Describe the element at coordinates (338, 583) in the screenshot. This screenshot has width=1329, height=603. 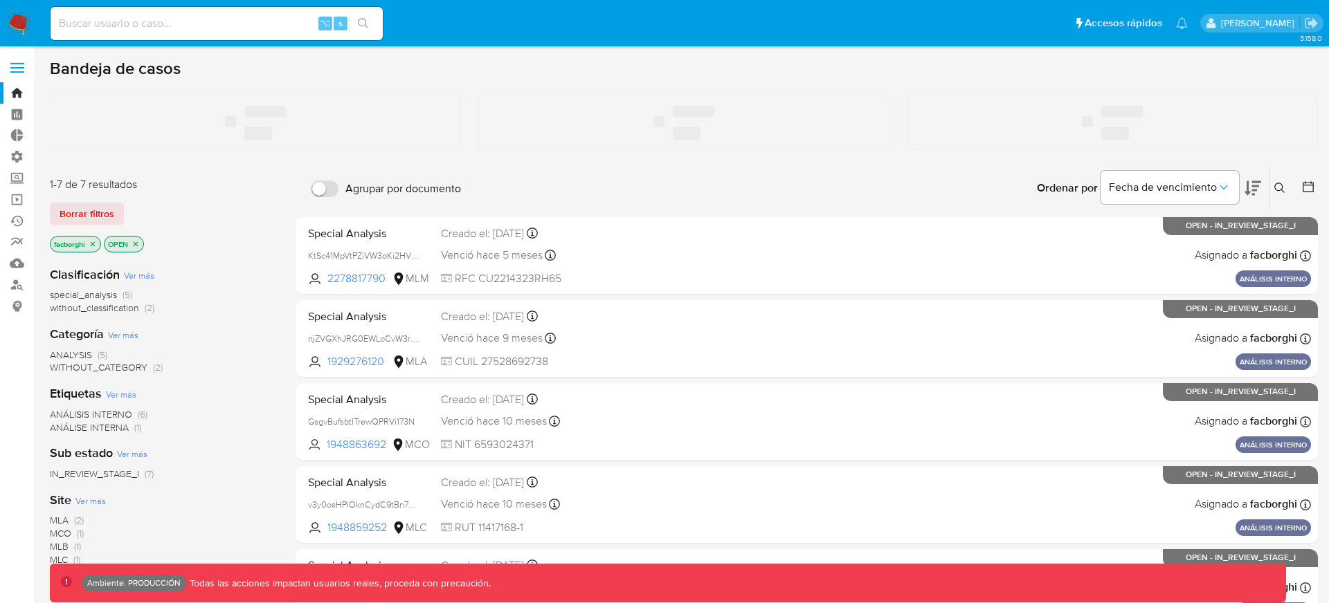
I see `p: Todas las acciones impactan usuarios reales, proceda con precaución.` at that location.